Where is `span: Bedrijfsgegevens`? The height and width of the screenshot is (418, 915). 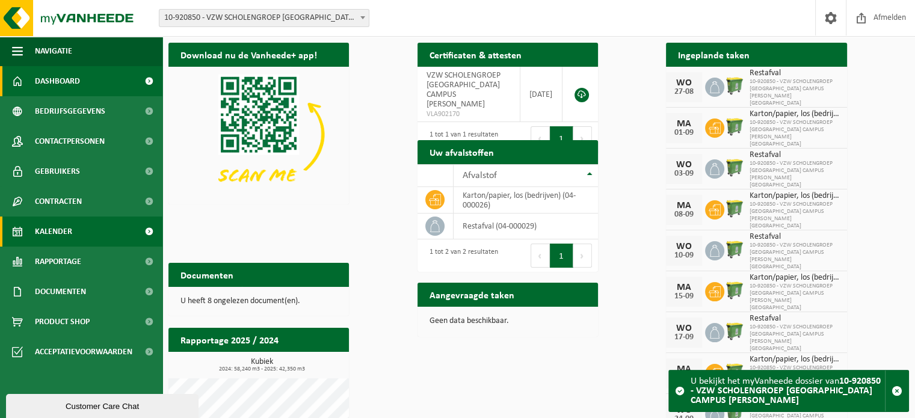 span: Bedrijfsgegevens is located at coordinates (70, 111).